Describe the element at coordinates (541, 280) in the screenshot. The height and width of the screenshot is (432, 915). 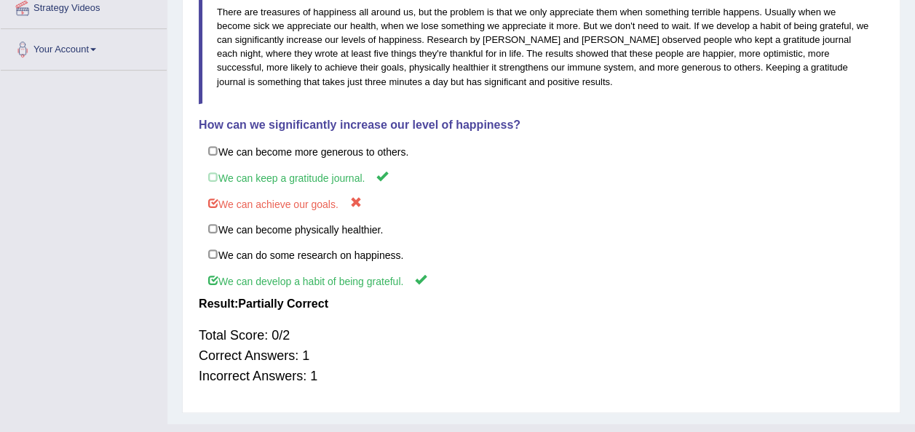
I see `label: We can develop a habit of being grateful.` at that location.